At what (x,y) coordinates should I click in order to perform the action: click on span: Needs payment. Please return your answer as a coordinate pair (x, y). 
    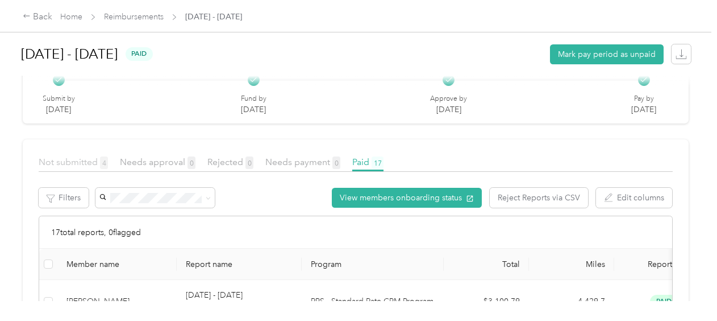
    Looking at the image, I should click on (303, 161).